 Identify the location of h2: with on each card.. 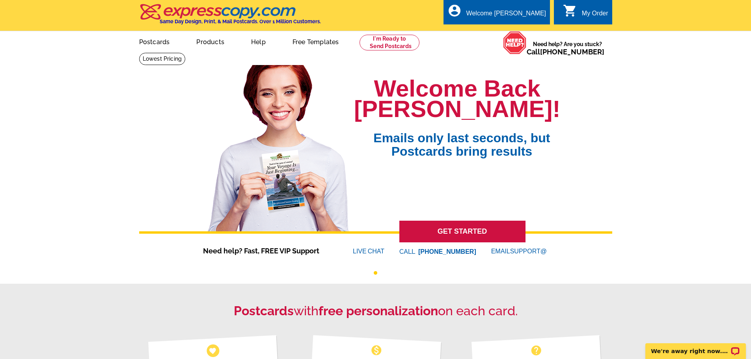
(376, 311).